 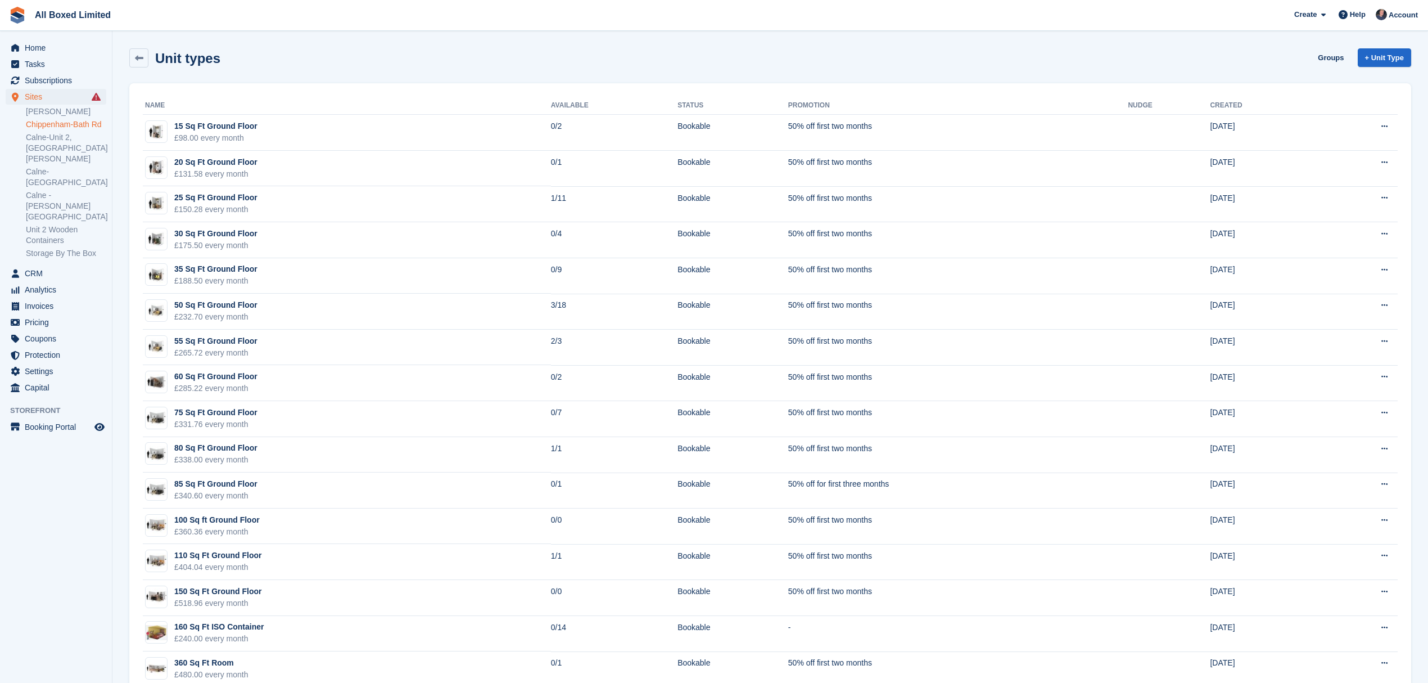 What do you see at coordinates (156, 632) in the screenshot?
I see `img: 20ft.jpg` at bounding box center [156, 632].